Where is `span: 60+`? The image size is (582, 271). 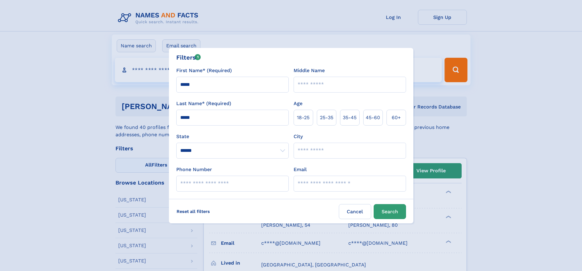
span: 60+ is located at coordinates (396, 118).